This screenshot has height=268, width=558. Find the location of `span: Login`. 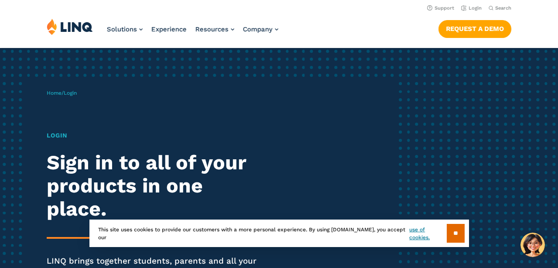

span: Login is located at coordinates (70, 93).